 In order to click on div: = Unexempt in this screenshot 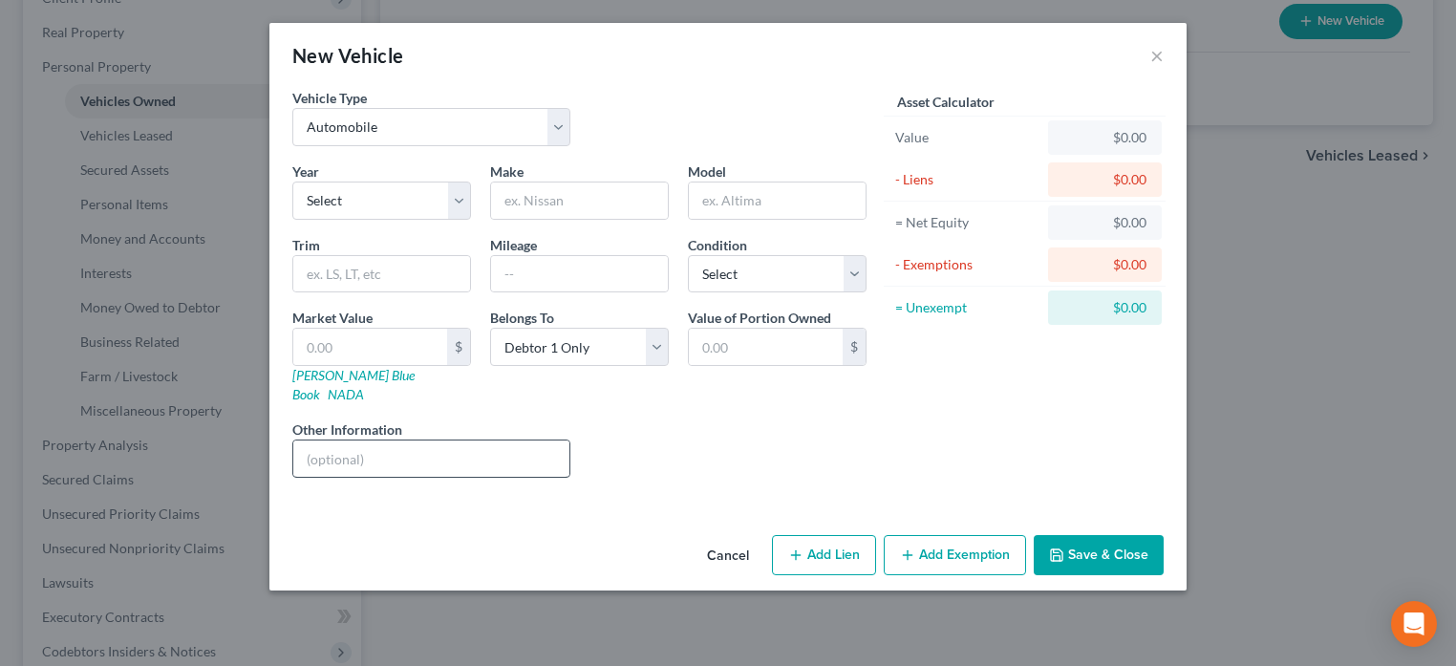, I will do `click(967, 308)`.